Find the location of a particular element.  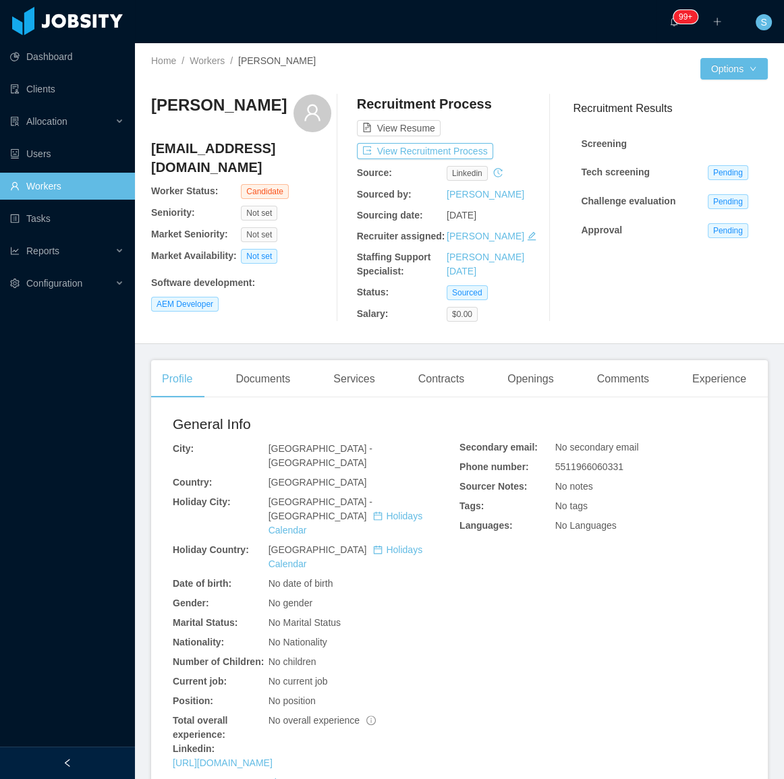

b: Total overall experience: is located at coordinates (200, 727).